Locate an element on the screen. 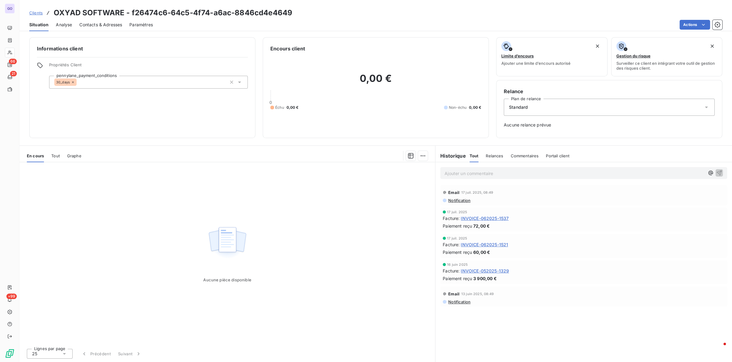  span: En cours is located at coordinates (35, 156).